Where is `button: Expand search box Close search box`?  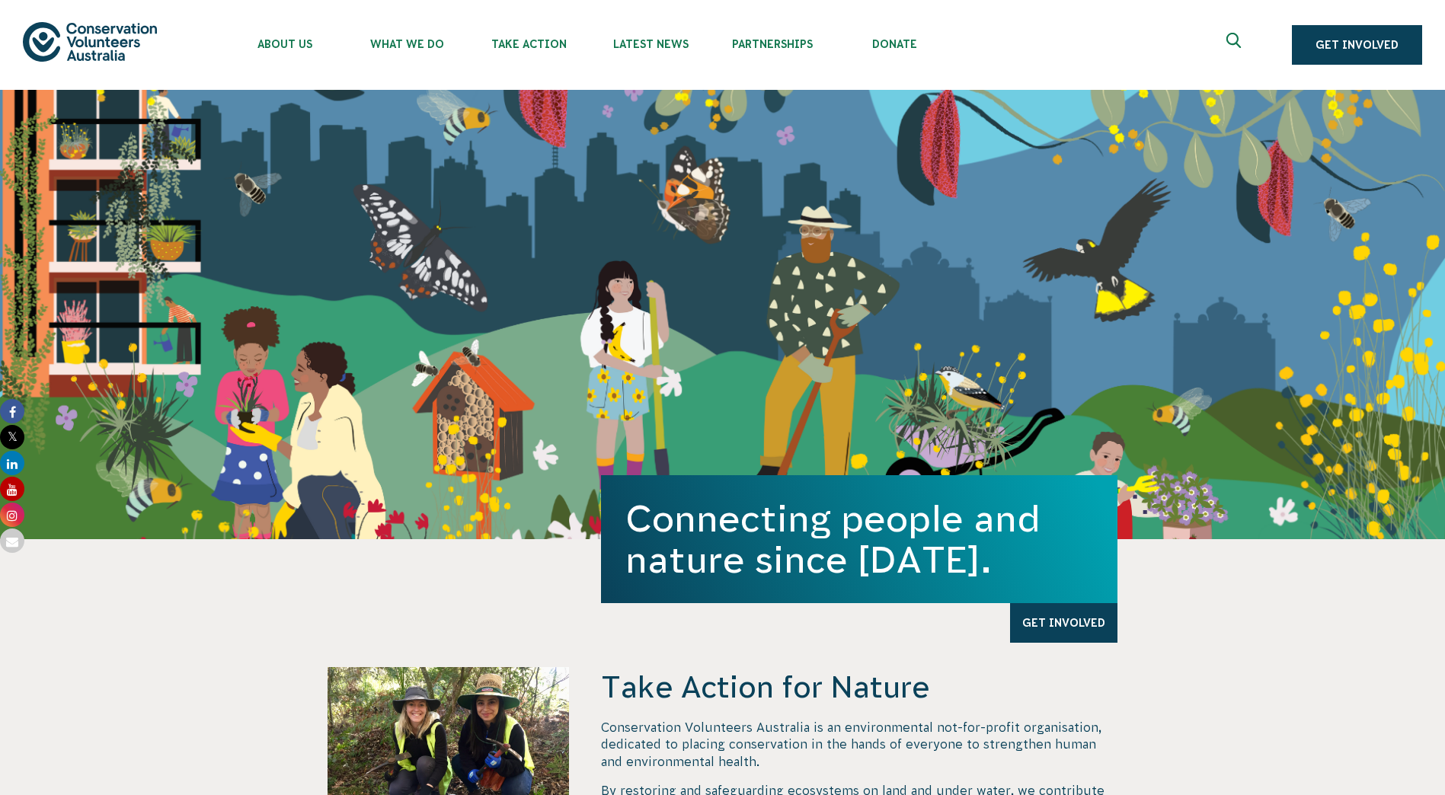 button: Expand search box Close search box is located at coordinates (1235, 45).